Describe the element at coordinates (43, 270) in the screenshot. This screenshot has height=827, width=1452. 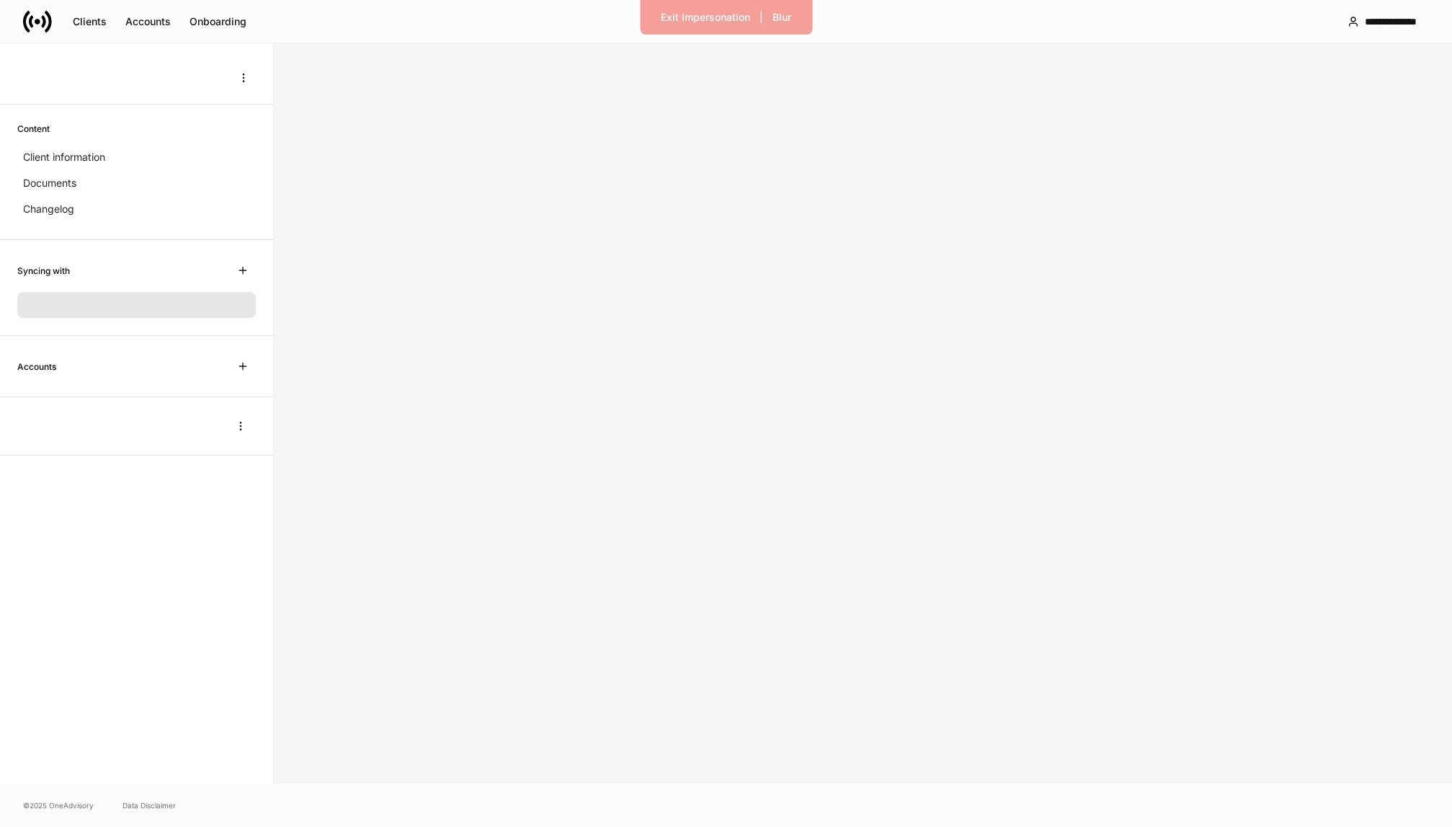
I see `h6: Syncing with` at that location.